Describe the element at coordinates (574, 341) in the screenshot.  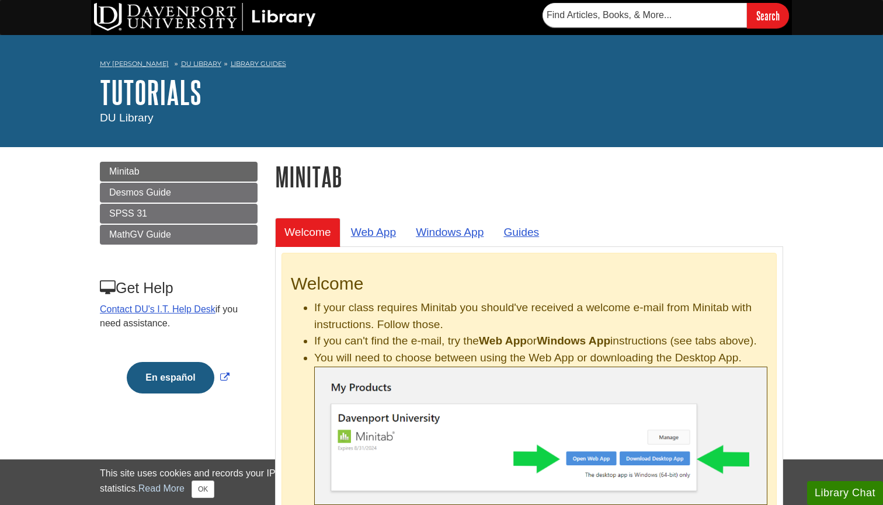
I see `b: Windows App` at that location.